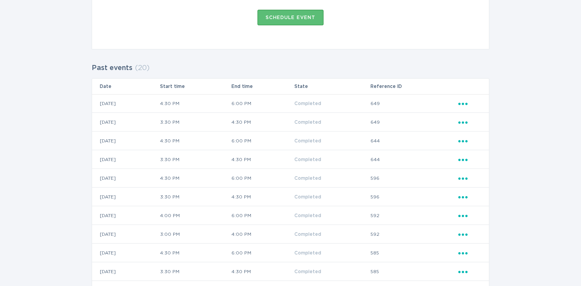 Image resolution: width=581 pixels, height=286 pixels. What do you see at coordinates (414, 86) in the screenshot?
I see `th: Reference ID` at bounding box center [414, 86].